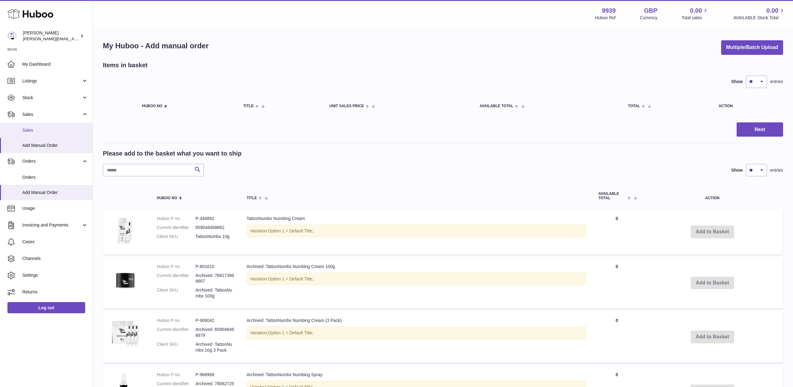 The width and height of the screenshot is (793, 387). Describe the element at coordinates (346, 106) in the screenshot. I see `span: Unit Sales Price` at that location.